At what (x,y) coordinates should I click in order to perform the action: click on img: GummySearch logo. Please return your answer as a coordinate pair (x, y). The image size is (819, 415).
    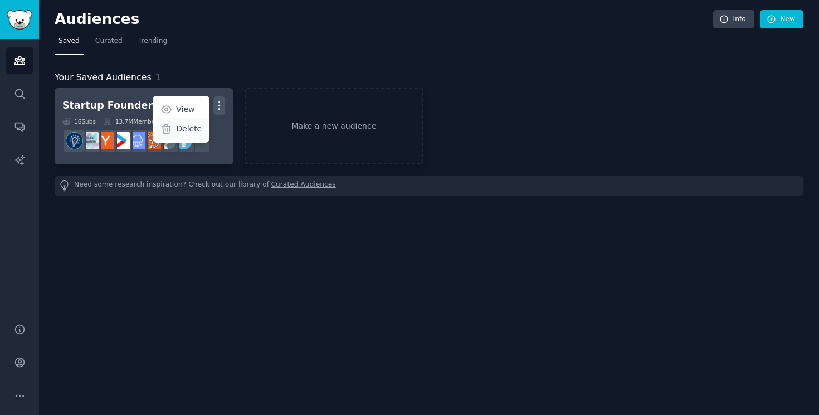
    Looking at the image, I should click on (19, 19).